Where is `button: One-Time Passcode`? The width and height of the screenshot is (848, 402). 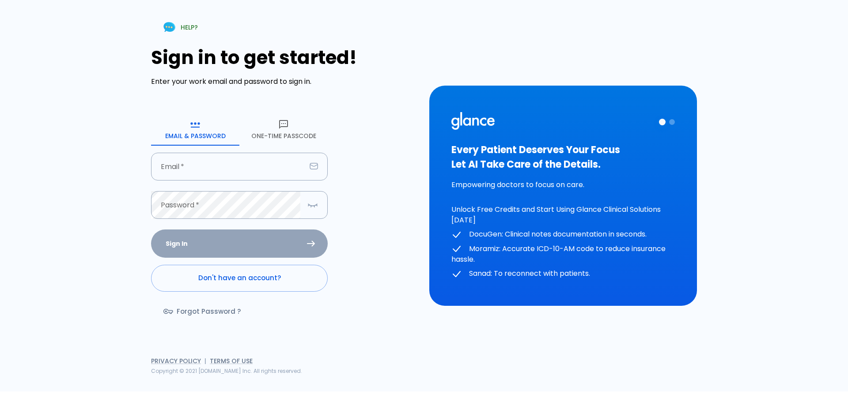 button: One-Time Passcode is located at coordinates (283, 130).